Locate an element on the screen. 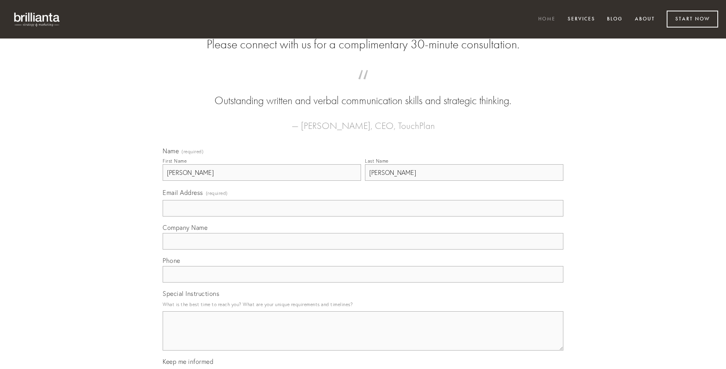  p: What is the best time to reach you? What are your unique requirements and timelines? is located at coordinates (363, 304).